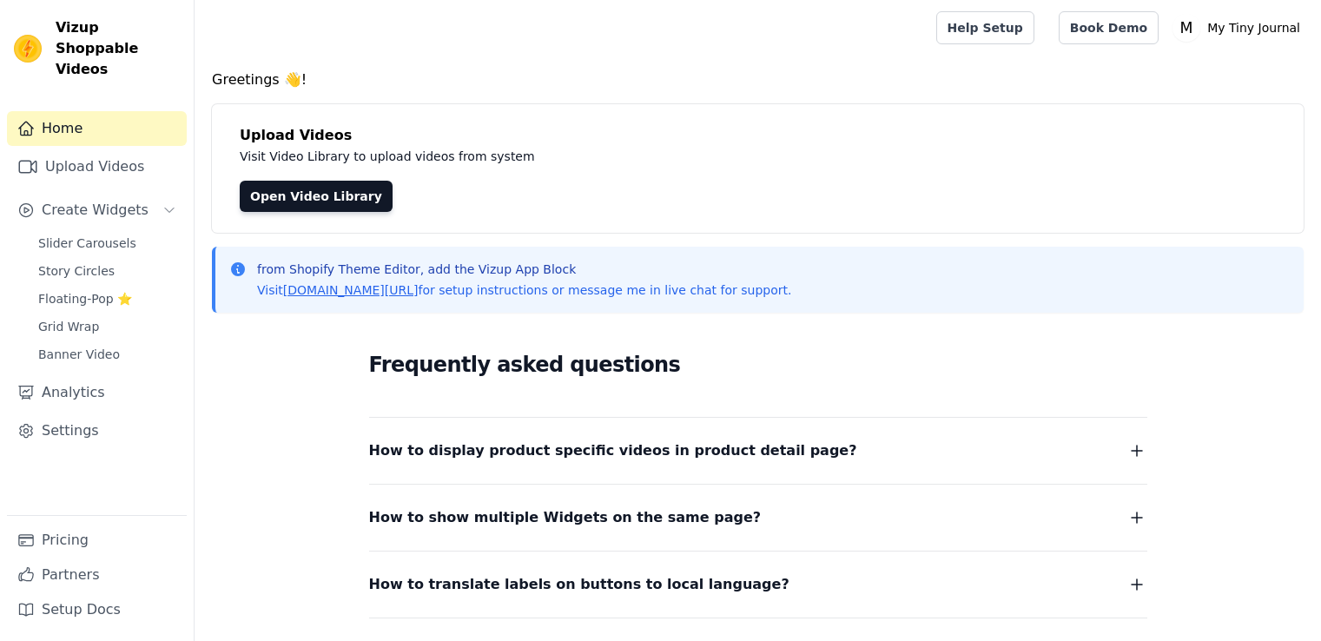 Image resolution: width=1321 pixels, height=641 pixels. What do you see at coordinates (69, 327) in the screenshot?
I see `span: Grid Wrap` at bounding box center [69, 327].